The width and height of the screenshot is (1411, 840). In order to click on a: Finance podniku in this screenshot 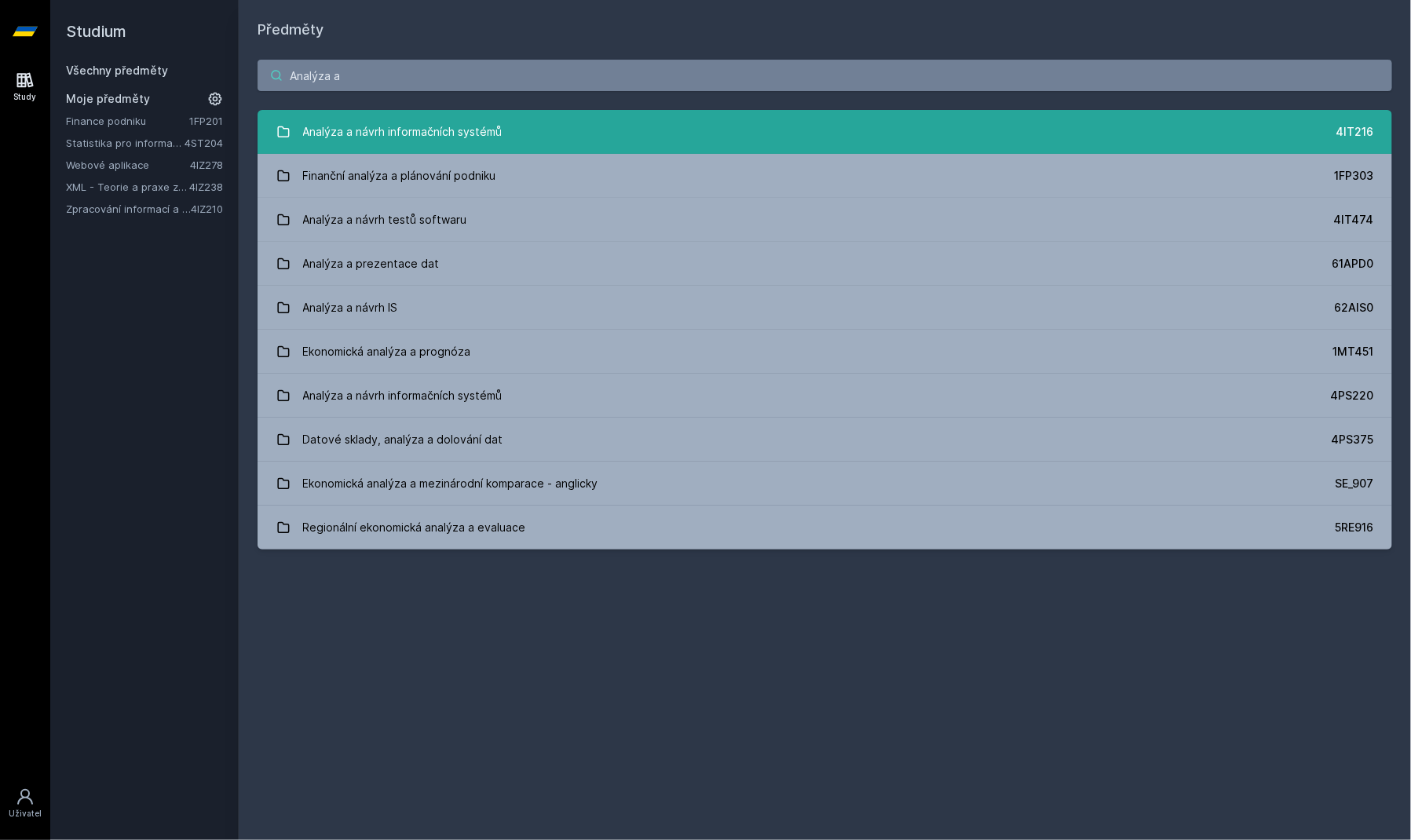, I will do `click(127, 121)`.